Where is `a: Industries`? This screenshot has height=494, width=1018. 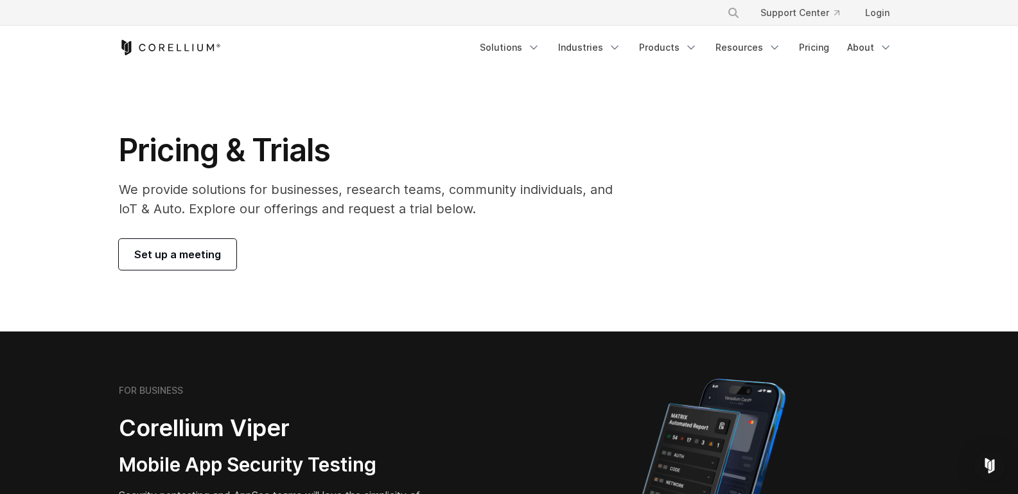
a: Industries is located at coordinates (590, 48).